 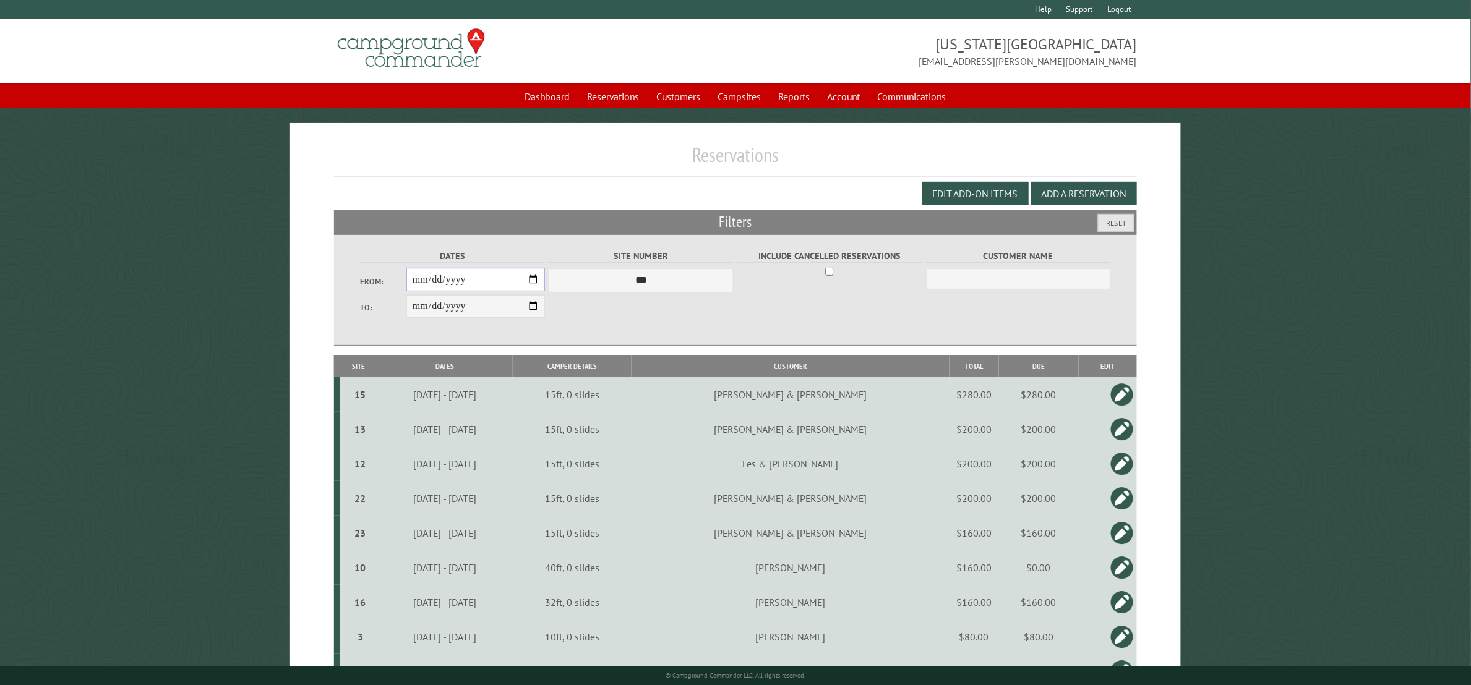 I want to click on div: 12, so click(x=360, y=464).